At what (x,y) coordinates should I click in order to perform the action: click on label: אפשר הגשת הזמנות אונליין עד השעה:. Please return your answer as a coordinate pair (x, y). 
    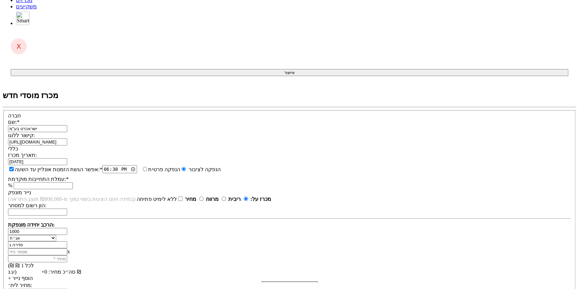
    Looking at the image, I should click on (55, 169).